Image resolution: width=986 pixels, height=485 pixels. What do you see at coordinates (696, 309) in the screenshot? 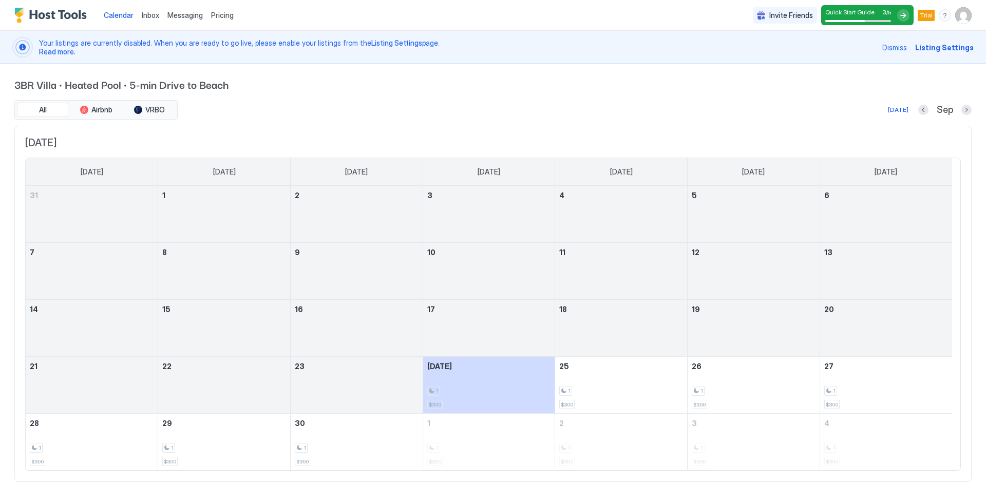
I see `span: 19` at bounding box center [696, 309].